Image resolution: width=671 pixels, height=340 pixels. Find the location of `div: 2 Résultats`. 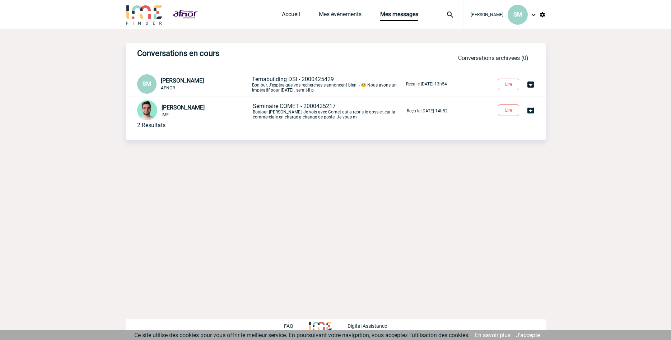

div: 2 Résultats is located at coordinates (151, 125).